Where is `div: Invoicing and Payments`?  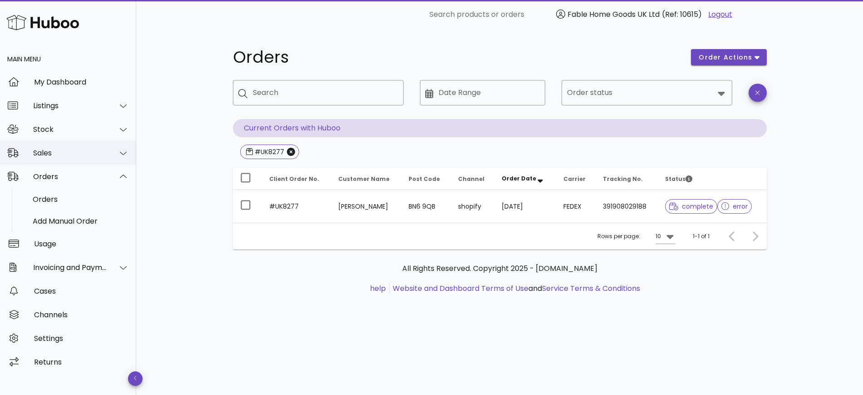 div: Invoicing and Payments is located at coordinates (70, 267).